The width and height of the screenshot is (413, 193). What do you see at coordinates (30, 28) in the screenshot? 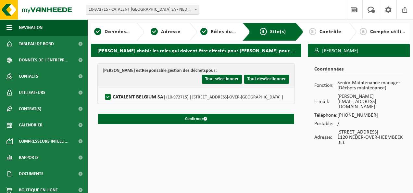
I see `span: Navigation` at bounding box center [30, 28].